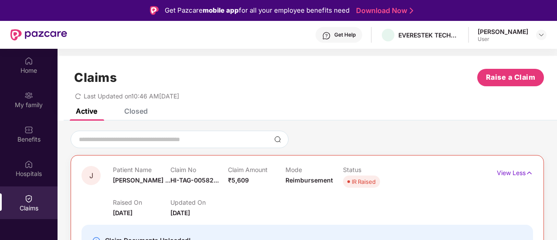 Image resolution: width=557 pixels, height=240 pixels. I want to click on p: Status, so click(372, 170).